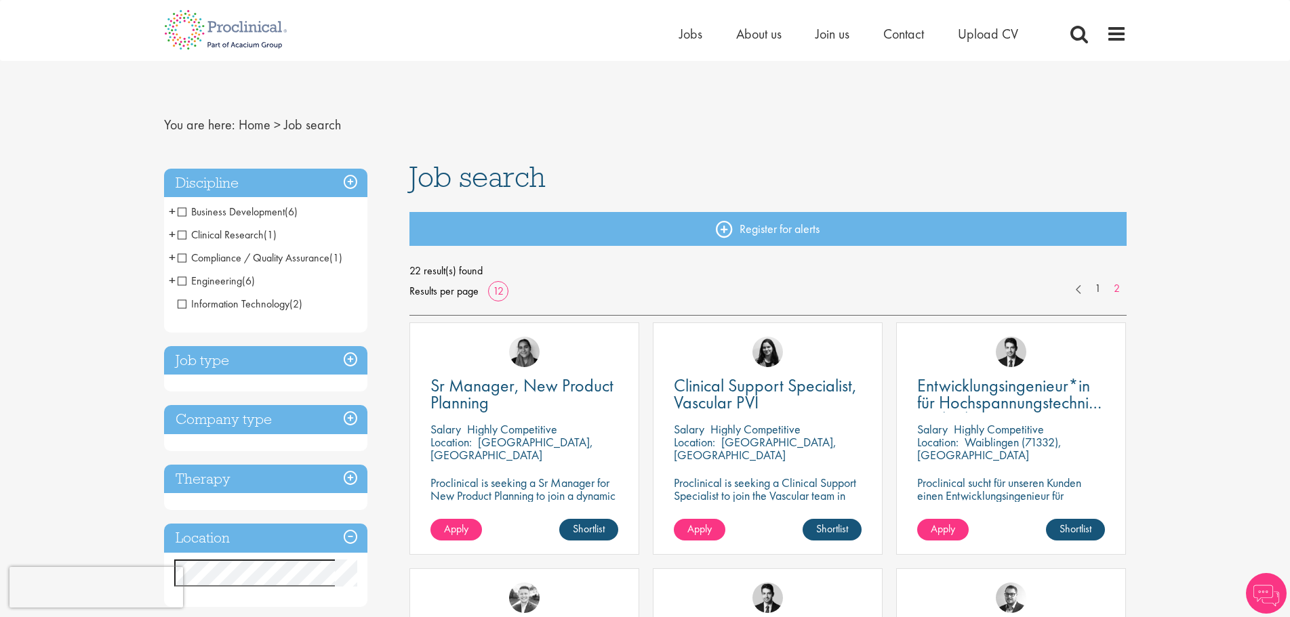  Describe the element at coordinates (524, 394) in the screenshot. I see `a: Sr Manager, New Product Planning` at that location.